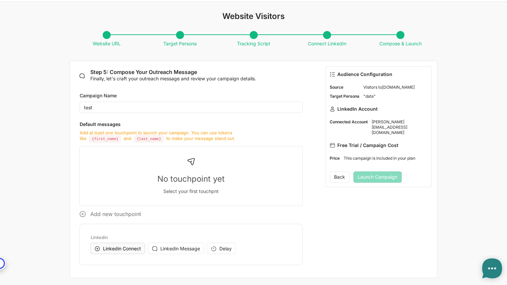 The height and width of the screenshot is (285, 507). Describe the element at coordinates (335, 158) in the screenshot. I see `dt: Price` at that location.